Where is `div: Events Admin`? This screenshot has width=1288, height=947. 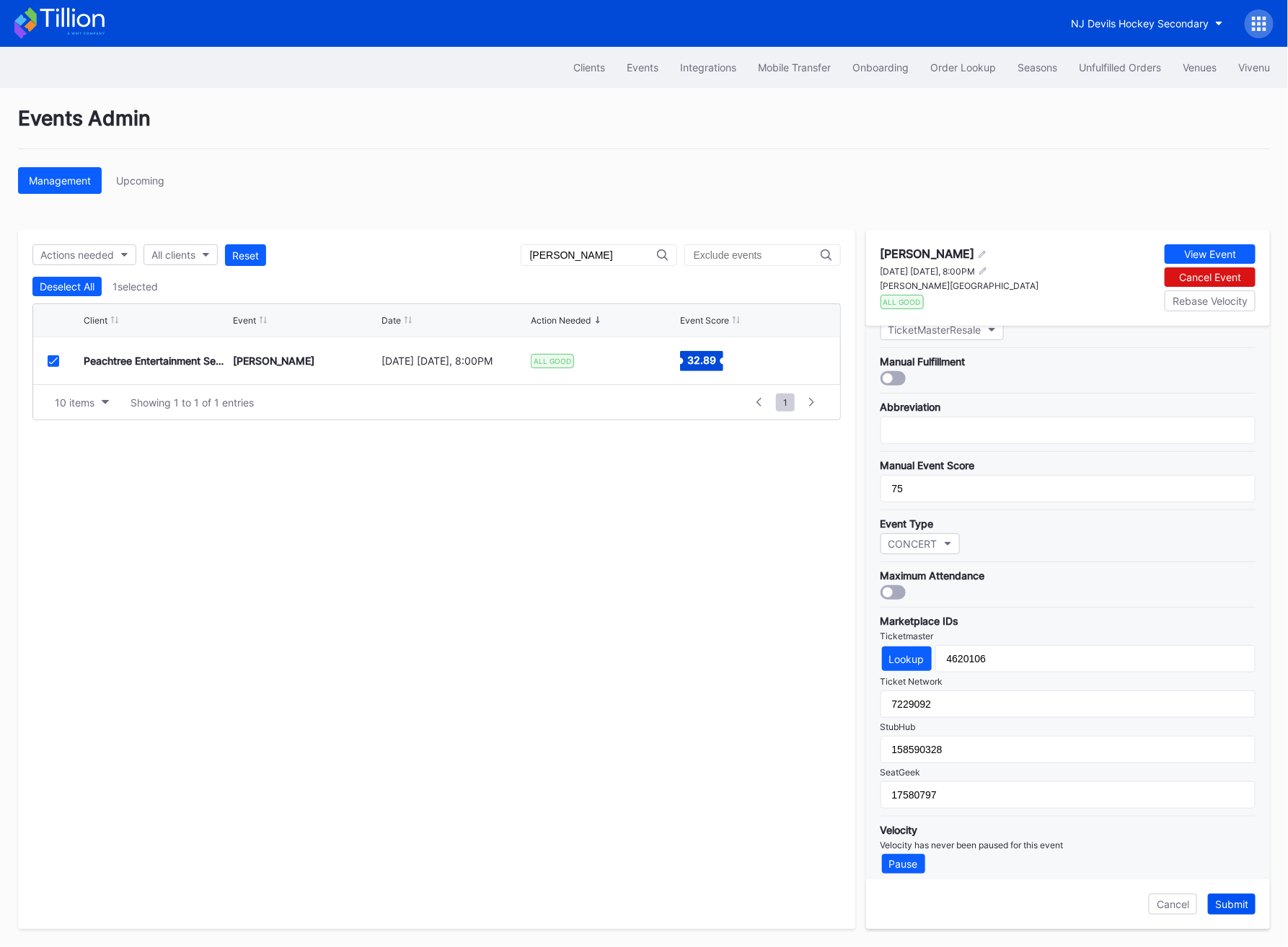
div: Events Admin is located at coordinates (644, 128).